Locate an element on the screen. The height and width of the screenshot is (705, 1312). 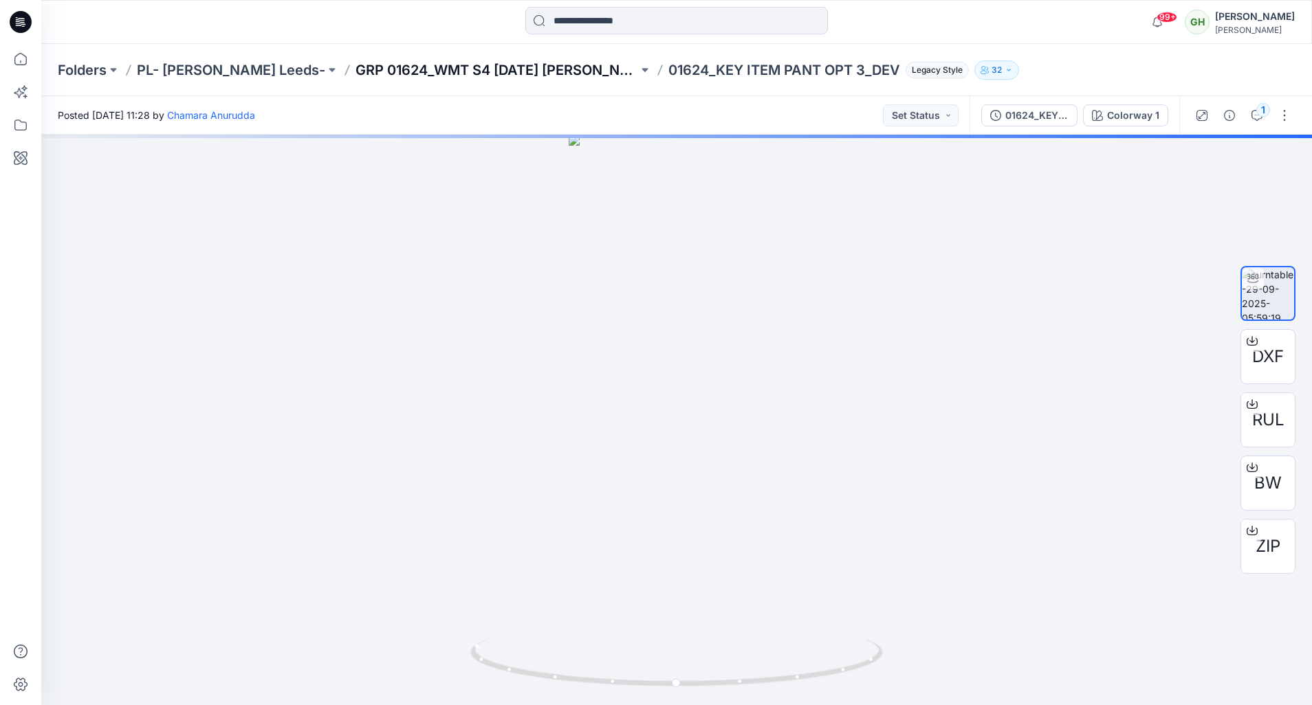
button: Colorway 1 is located at coordinates (1125, 115).